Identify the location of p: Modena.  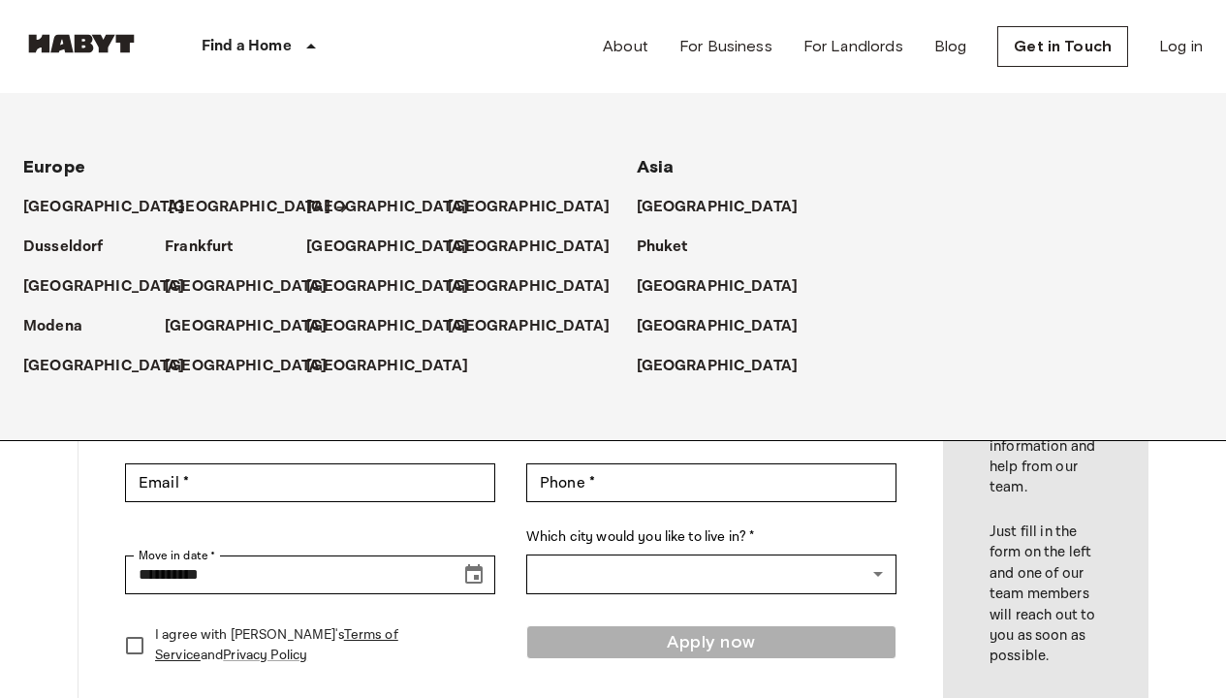
(52, 327).